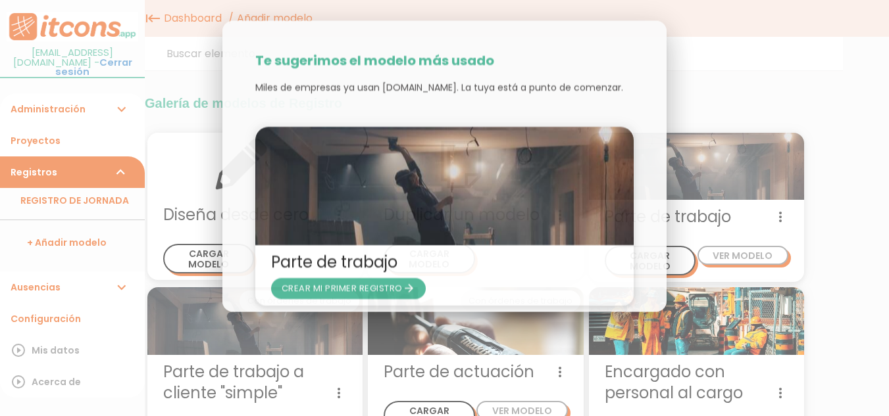  I want to click on i: arrow_forward, so click(409, 289).